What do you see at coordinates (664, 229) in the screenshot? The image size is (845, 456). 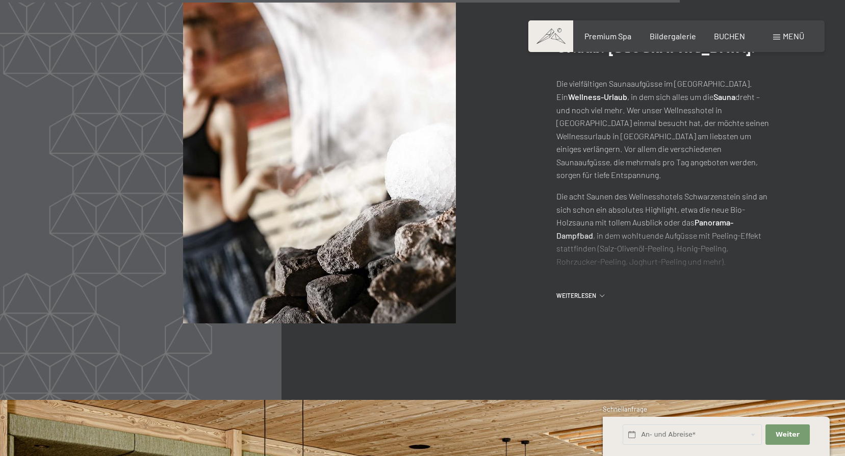 I see `p: Die acht Saunen des Wellnesshotels Schwarzenstein sind an sich schon ein absolutes Highlight, etw...` at bounding box center [664, 229].